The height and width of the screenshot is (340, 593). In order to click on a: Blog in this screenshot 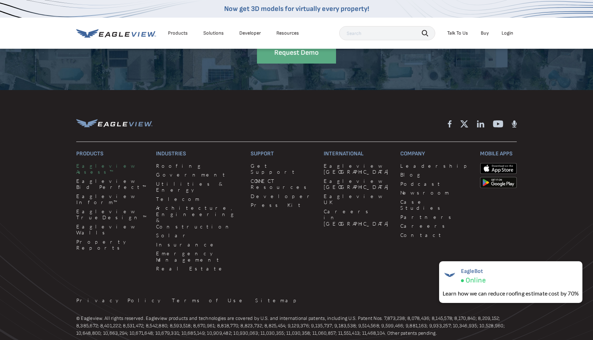, I will do `click(436, 175)`.